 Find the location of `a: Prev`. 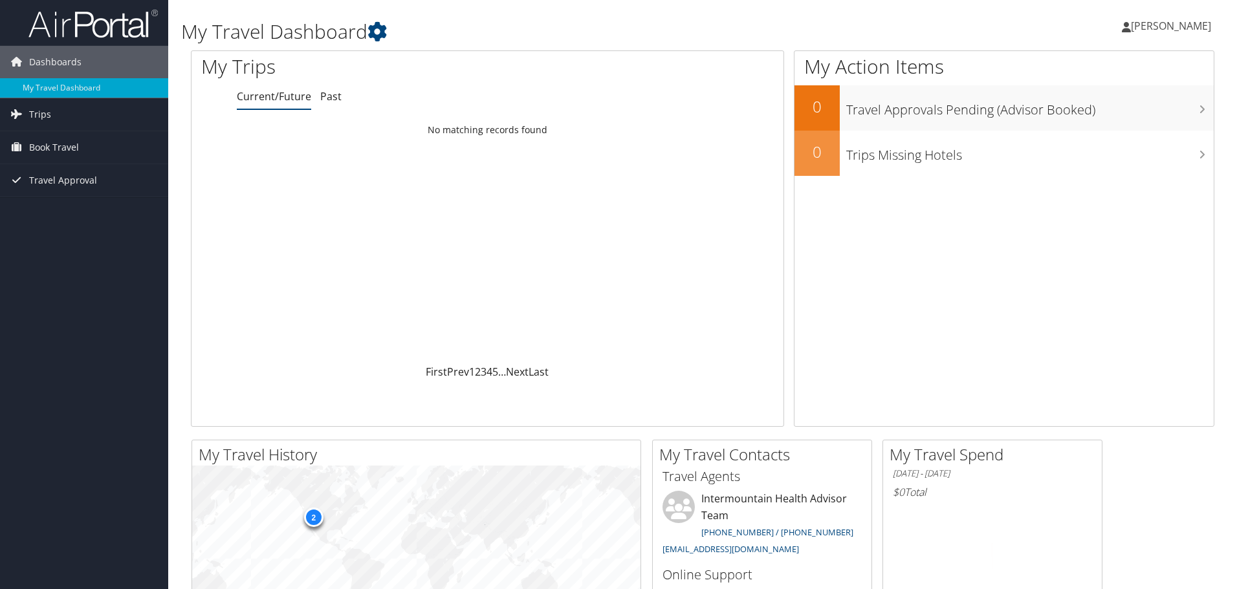

a: Prev is located at coordinates (458, 372).